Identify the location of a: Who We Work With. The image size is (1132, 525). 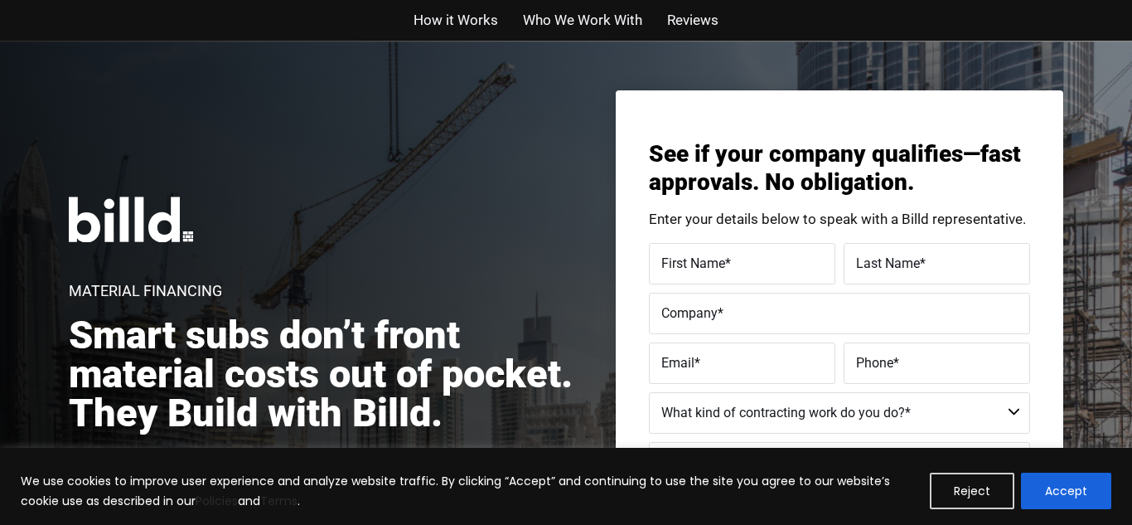
(583, 20).